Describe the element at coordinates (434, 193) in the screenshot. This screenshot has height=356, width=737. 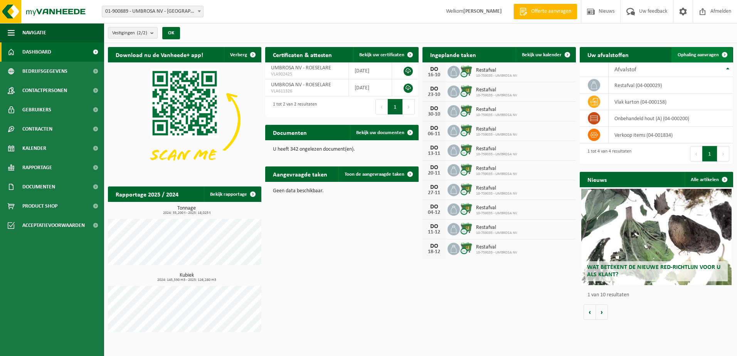
I see `div: 27-11` at that location.